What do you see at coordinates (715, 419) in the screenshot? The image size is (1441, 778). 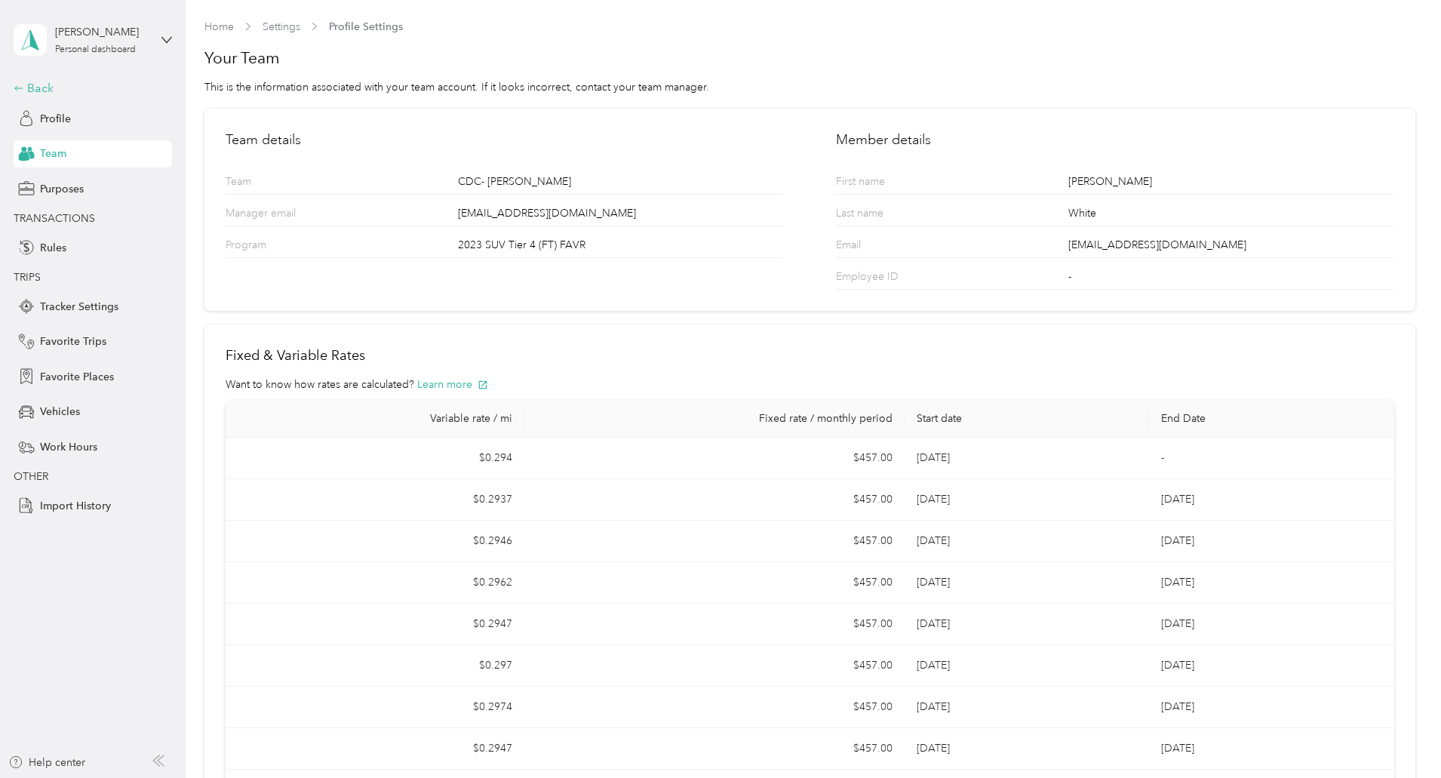 I see `th: Fixed rate / monthly period` at bounding box center [715, 419].